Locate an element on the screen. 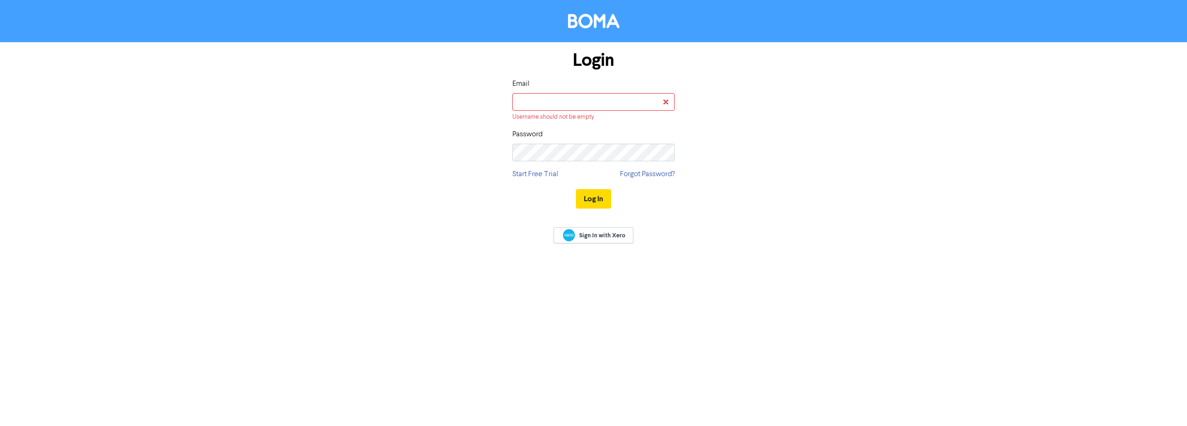 This screenshot has height=426, width=1187. span: Sign In with Xero is located at coordinates (602, 236).